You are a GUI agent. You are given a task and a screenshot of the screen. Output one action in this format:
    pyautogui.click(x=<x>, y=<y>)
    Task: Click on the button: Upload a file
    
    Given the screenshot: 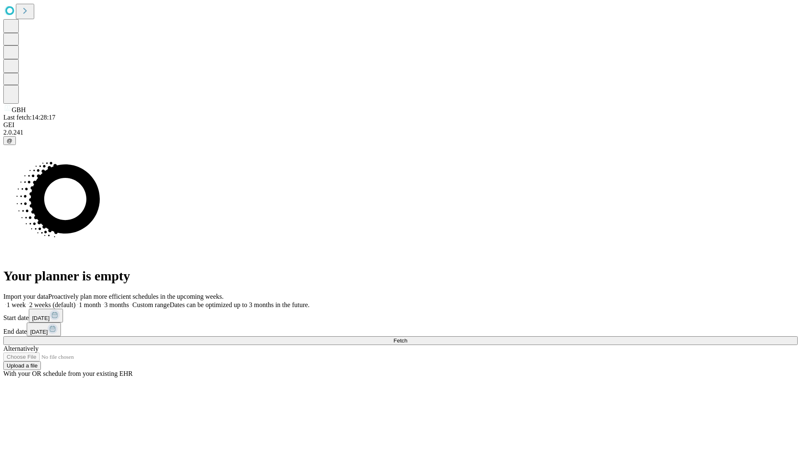 What is the action you would take?
    pyautogui.click(x=22, y=366)
    